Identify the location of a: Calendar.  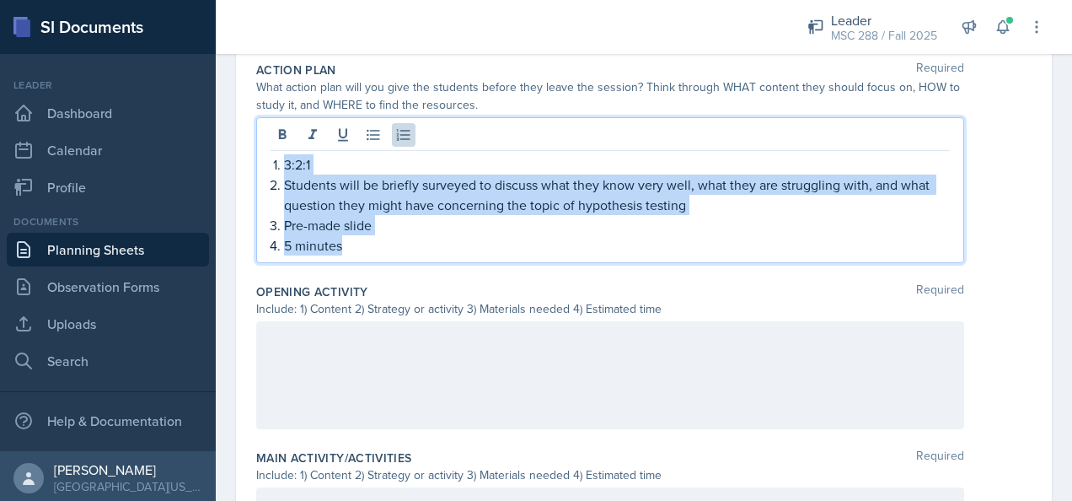
(108, 150).